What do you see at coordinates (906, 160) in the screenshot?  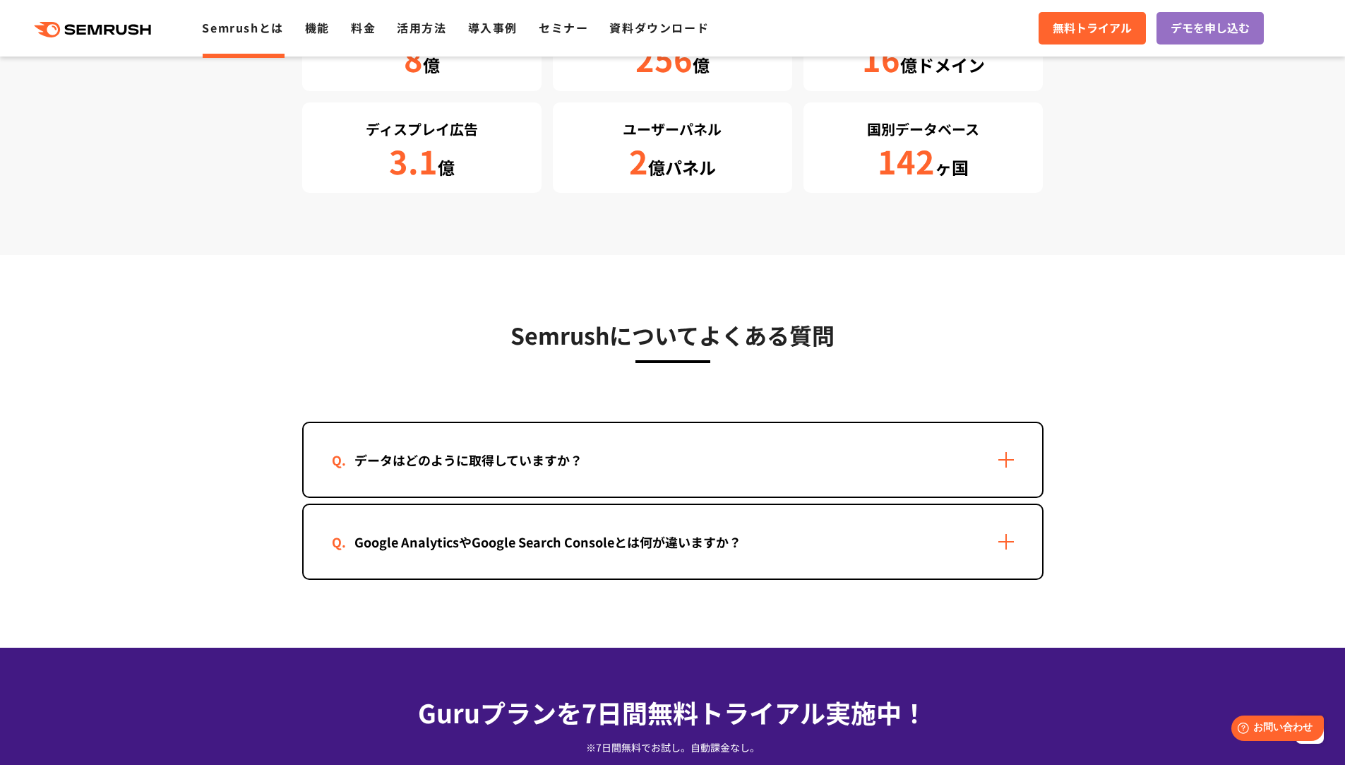 I see `span: 142` at bounding box center [906, 160].